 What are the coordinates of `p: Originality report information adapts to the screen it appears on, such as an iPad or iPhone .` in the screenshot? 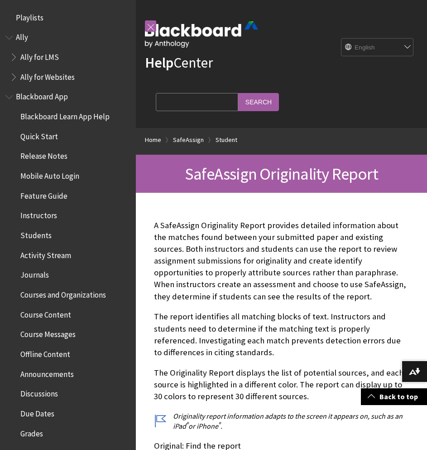 It's located at (282, 421).